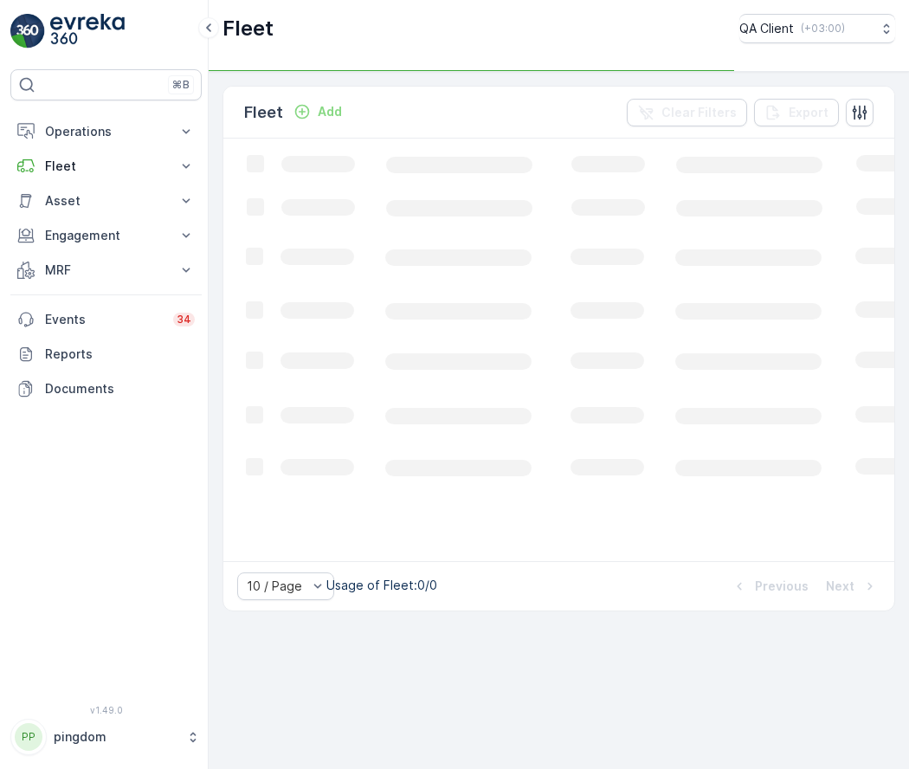 This screenshot has width=909, height=769. Describe the element at coordinates (104, 319) in the screenshot. I see `p: Events` at that location.